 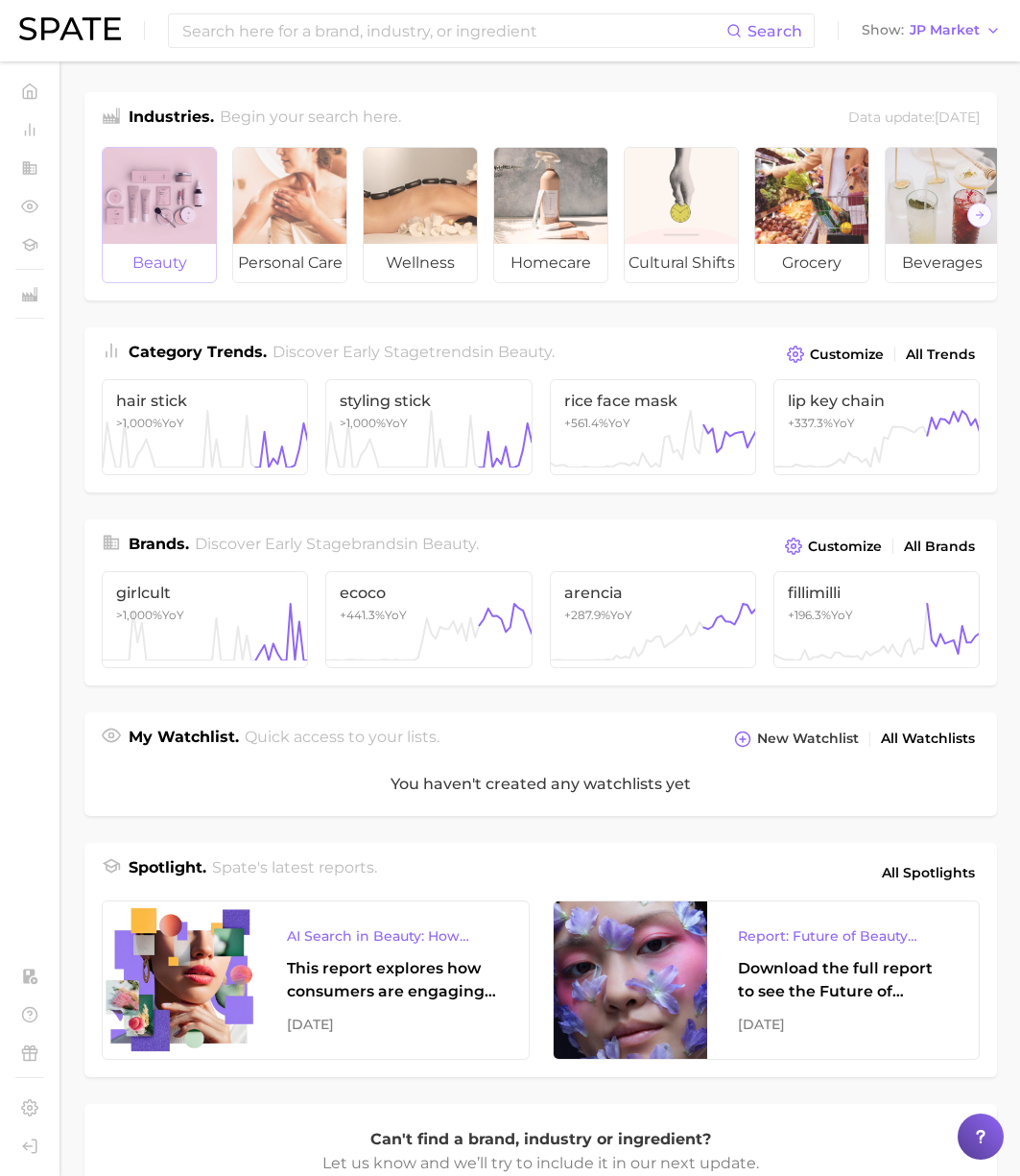 What do you see at coordinates (821, 423) in the screenshot?
I see `span: +337.3% YoY` at bounding box center [821, 423].